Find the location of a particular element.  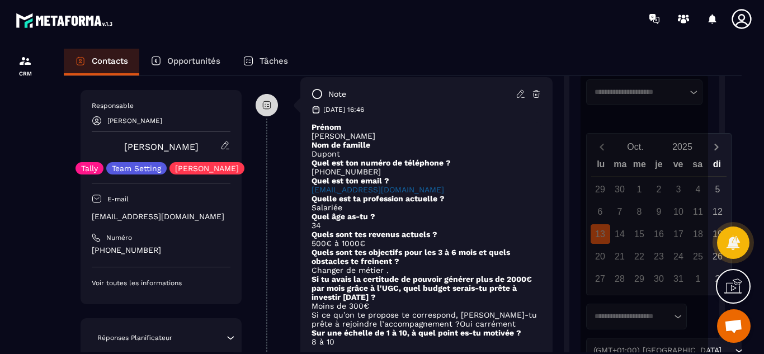

p: Tâches is located at coordinates (274, 61).